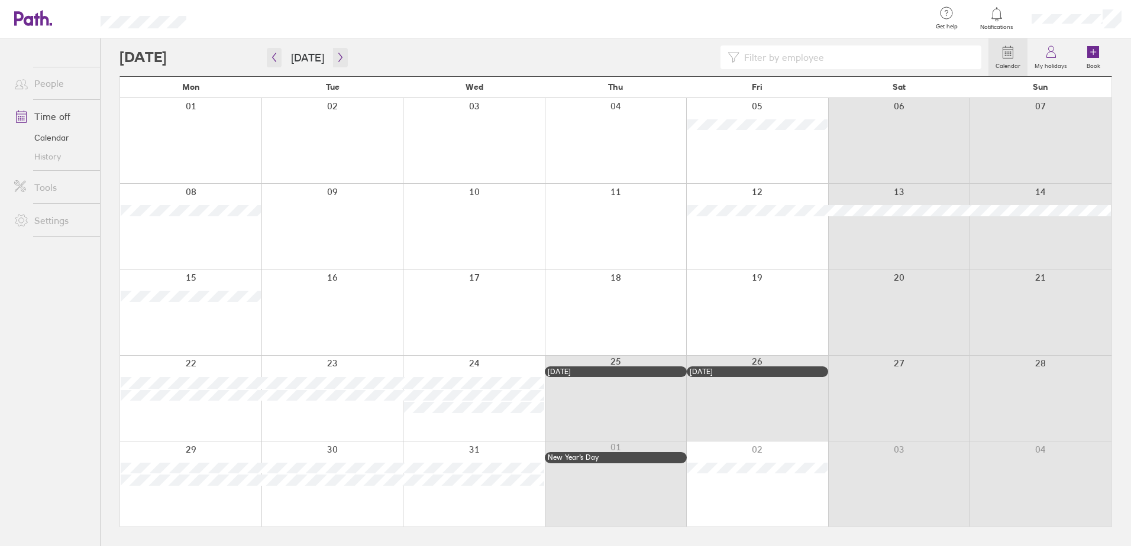 This screenshot has height=546, width=1131. What do you see at coordinates (1093, 57) in the screenshot?
I see `a: Book` at bounding box center [1093, 57].